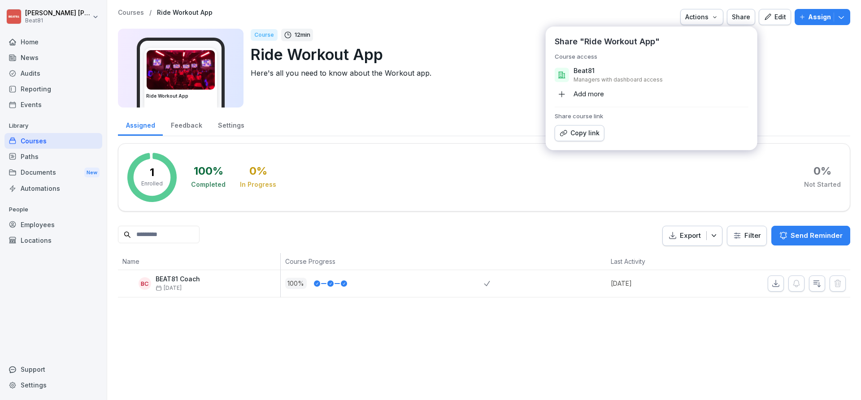  I want to click on a: Automations, so click(53, 188).